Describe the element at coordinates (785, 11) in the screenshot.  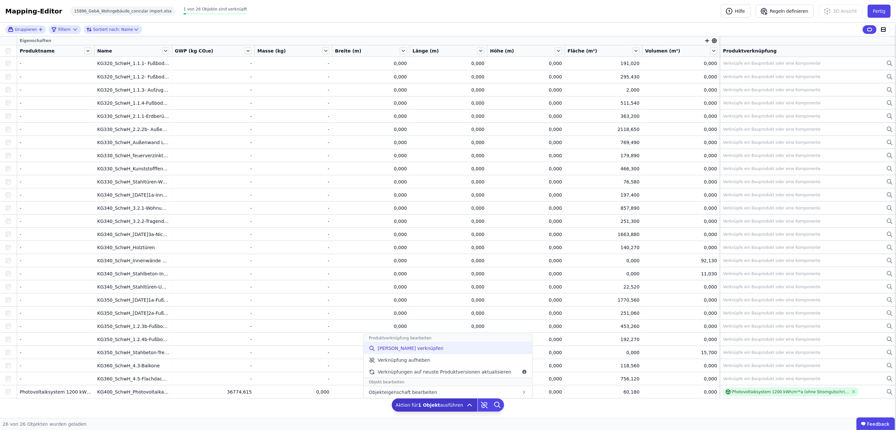
I see `button: Regeln definieren` at that location.